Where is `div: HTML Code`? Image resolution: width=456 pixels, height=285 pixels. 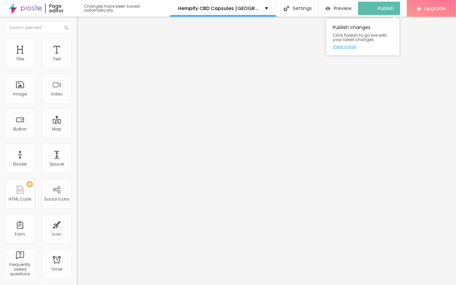
div: HTML Code is located at coordinates (20, 199).